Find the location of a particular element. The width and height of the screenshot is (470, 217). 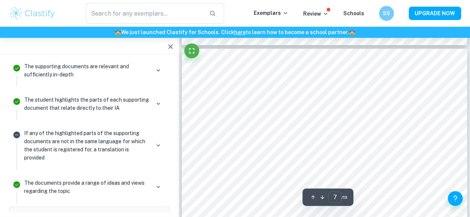

svg: Not relevant is located at coordinates (17, 135).